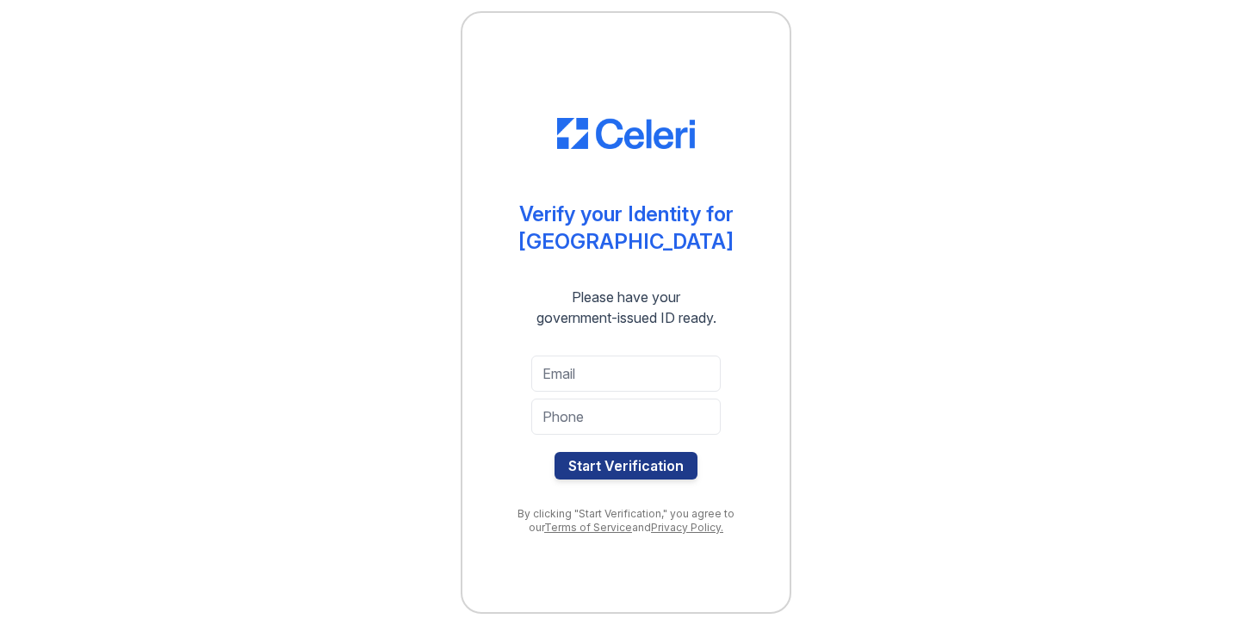  What do you see at coordinates (626, 417) in the screenshot?
I see `input: Phone` at bounding box center [626, 417].